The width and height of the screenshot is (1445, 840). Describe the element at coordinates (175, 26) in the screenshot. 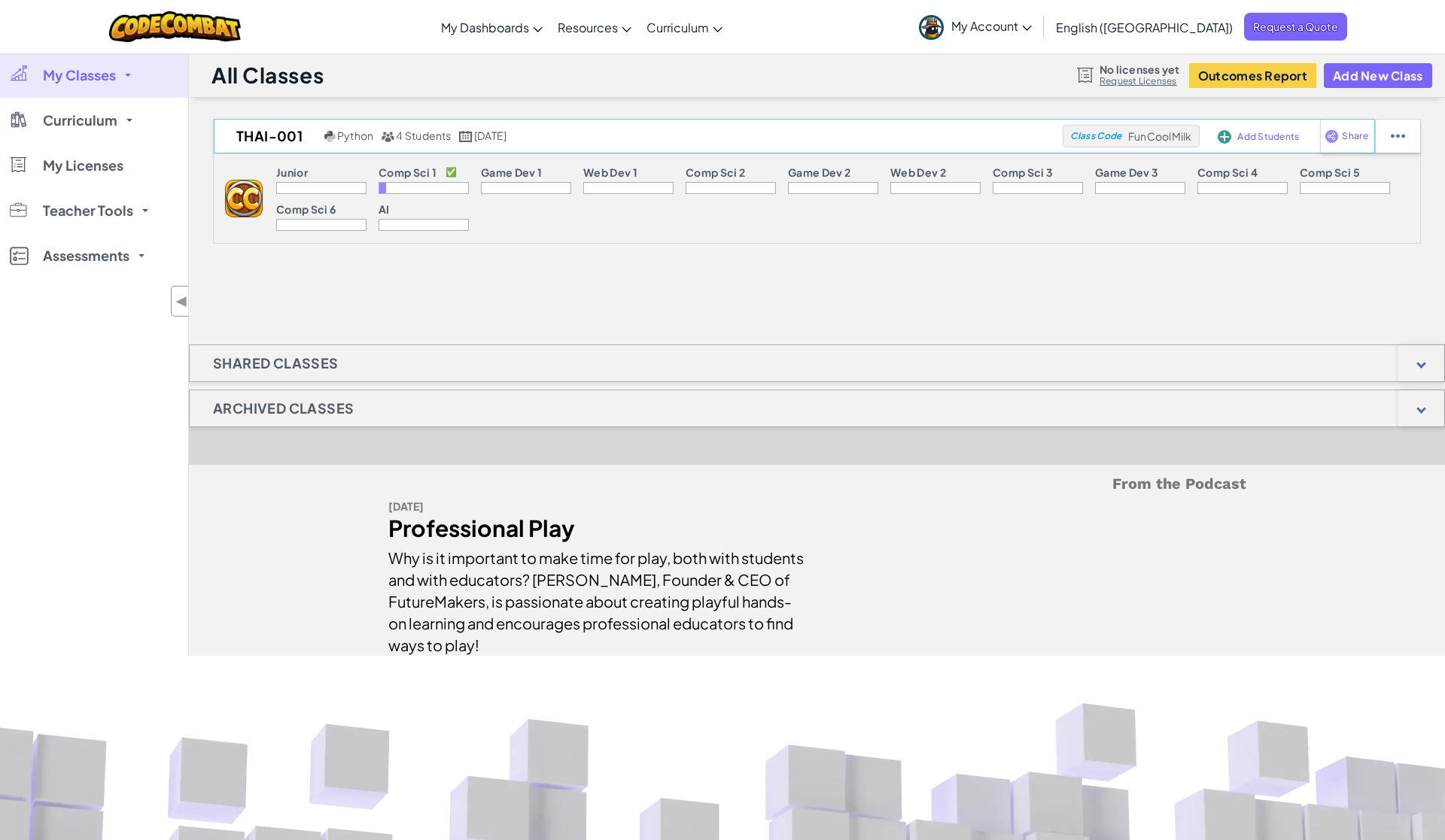

I see `a: CodeCombat logo` at that location.